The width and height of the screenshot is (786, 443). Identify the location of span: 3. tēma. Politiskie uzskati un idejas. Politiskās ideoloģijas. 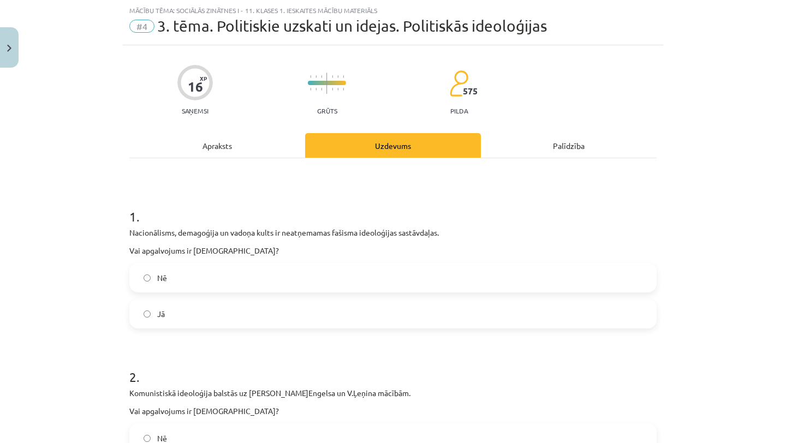
(352, 26).